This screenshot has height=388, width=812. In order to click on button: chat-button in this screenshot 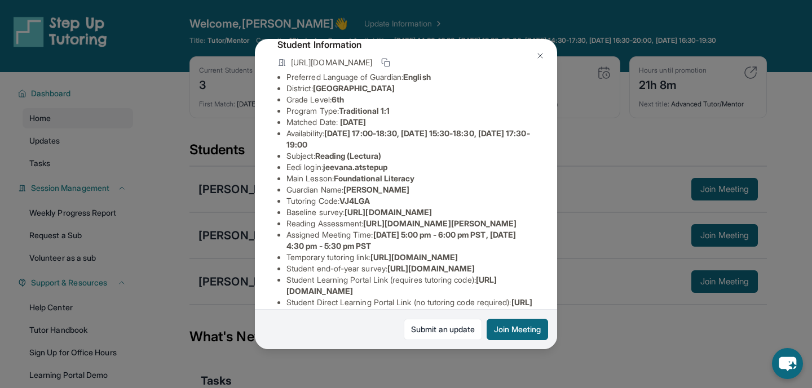, I will do `click(787, 364)`.